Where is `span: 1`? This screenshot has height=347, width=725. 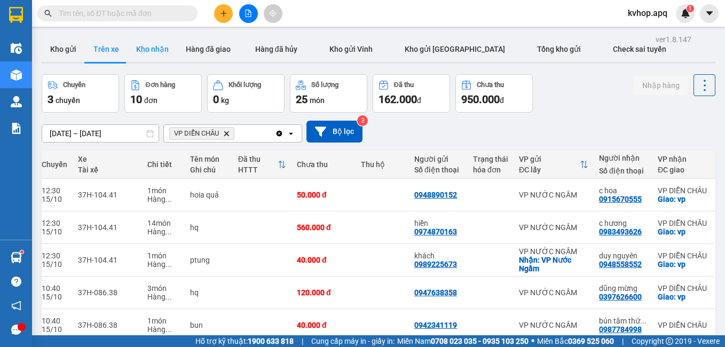
span: 1 is located at coordinates (690, 9).